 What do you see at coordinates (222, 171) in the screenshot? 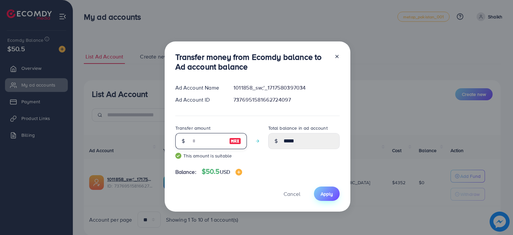
I see `h4: $50.5` at bounding box center [222, 171].